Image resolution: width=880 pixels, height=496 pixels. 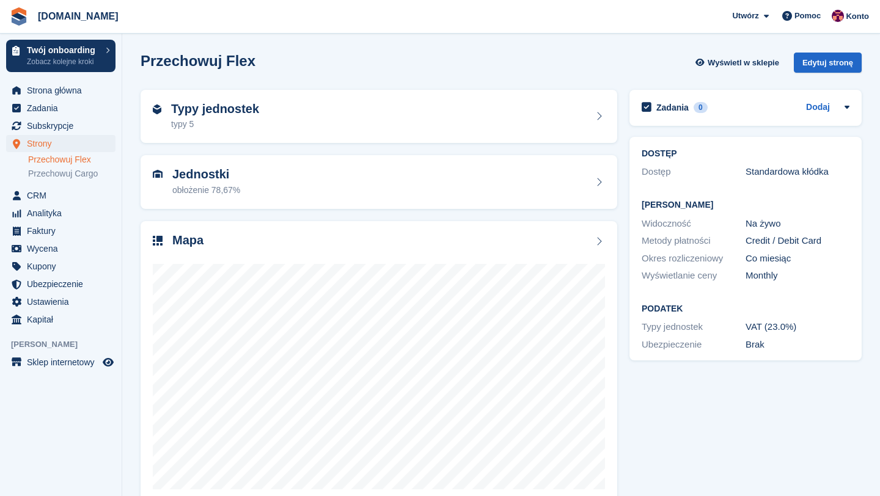 I want to click on h2: DOSTĘP, so click(x=746, y=154).